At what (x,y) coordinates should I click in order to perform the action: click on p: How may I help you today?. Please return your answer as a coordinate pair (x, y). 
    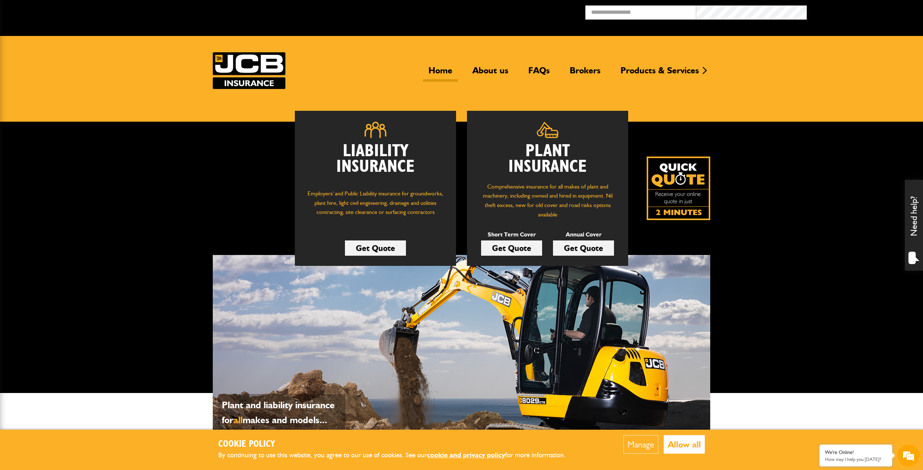
    Looking at the image, I should click on (856, 459).